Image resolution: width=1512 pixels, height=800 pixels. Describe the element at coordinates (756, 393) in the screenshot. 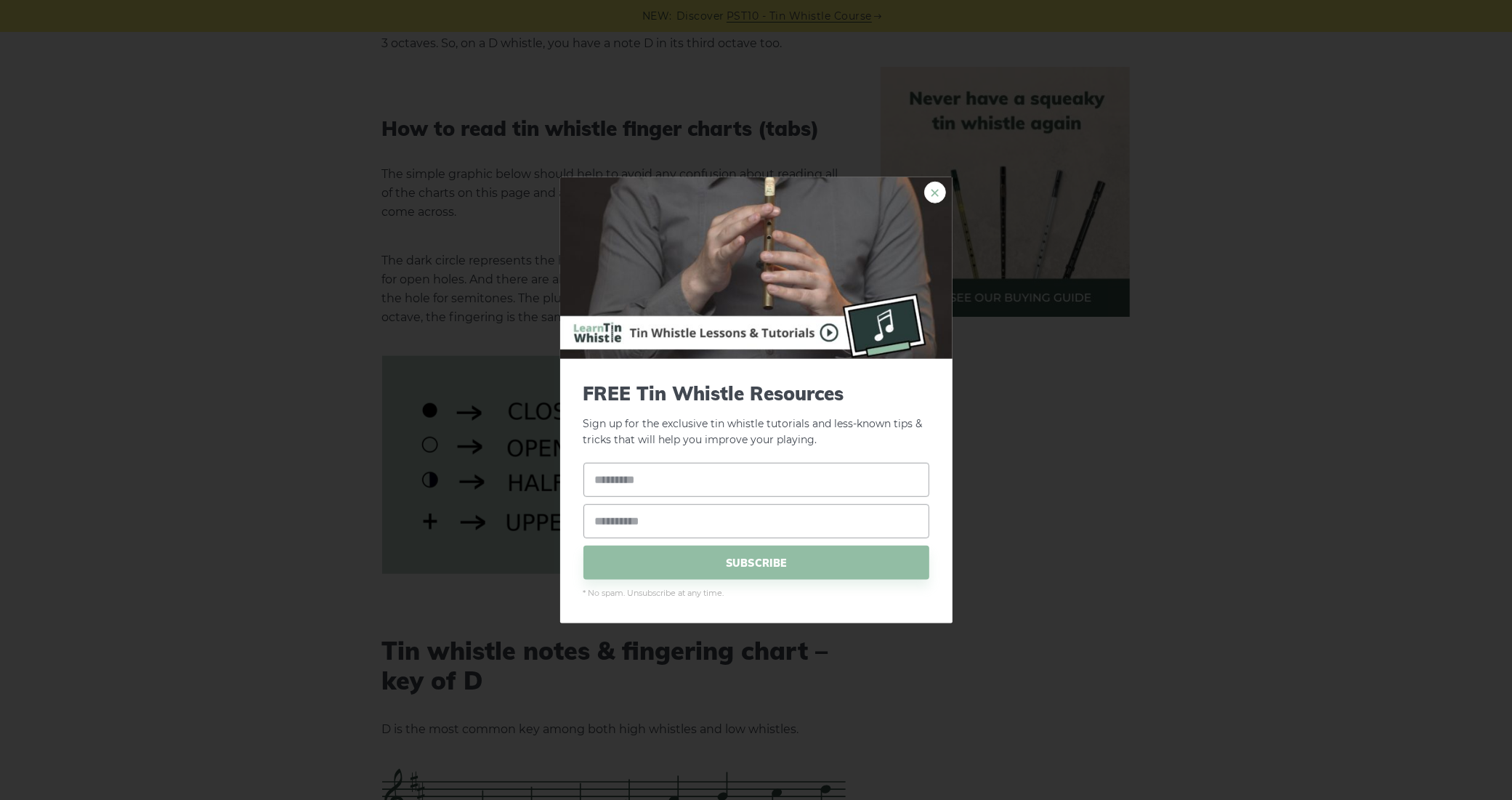

I see `span: FREE Tin Whistle Resources` at that location.